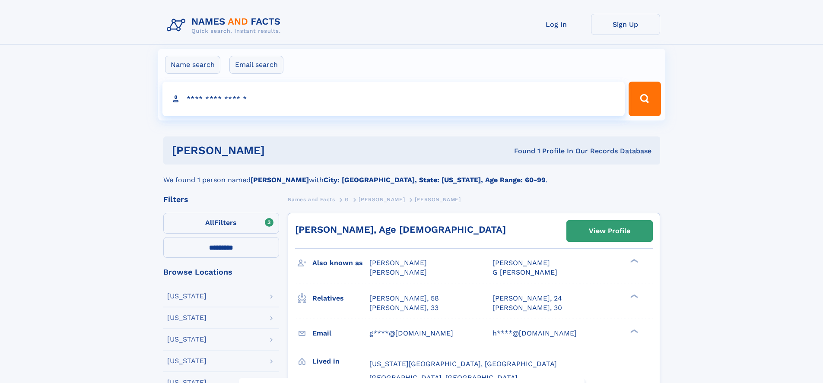 This screenshot has width=823, height=383. What do you see at coordinates (556, 24) in the screenshot?
I see `a: Log In` at bounding box center [556, 24].